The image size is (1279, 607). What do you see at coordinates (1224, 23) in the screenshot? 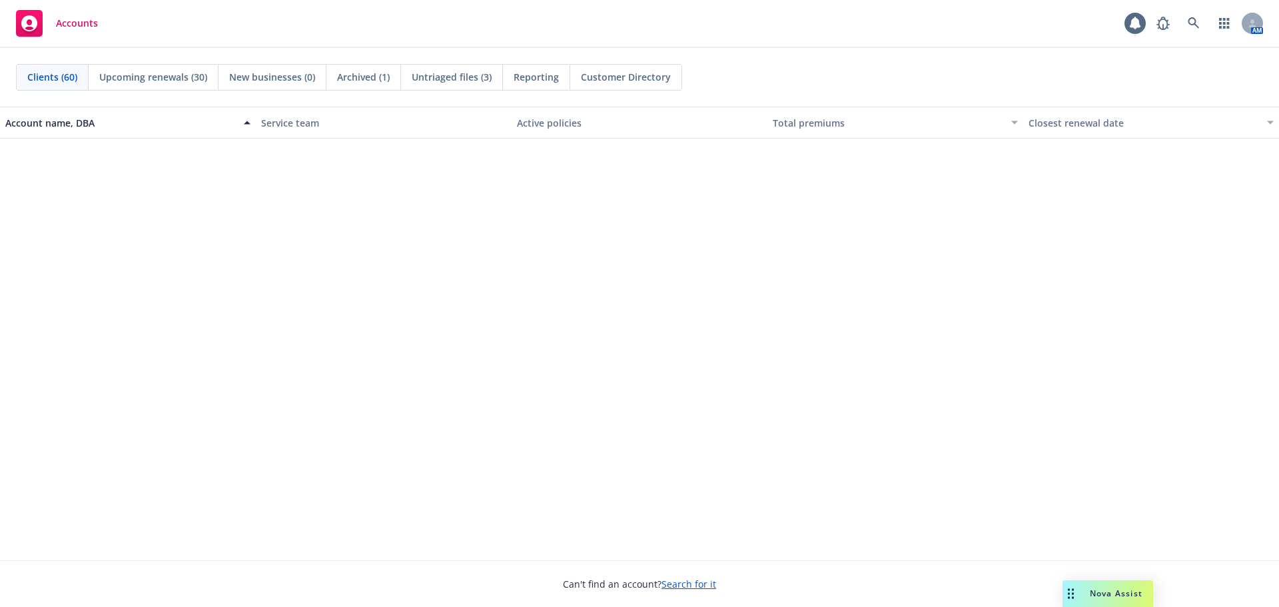
I see `a: Switch app` at bounding box center [1224, 23].